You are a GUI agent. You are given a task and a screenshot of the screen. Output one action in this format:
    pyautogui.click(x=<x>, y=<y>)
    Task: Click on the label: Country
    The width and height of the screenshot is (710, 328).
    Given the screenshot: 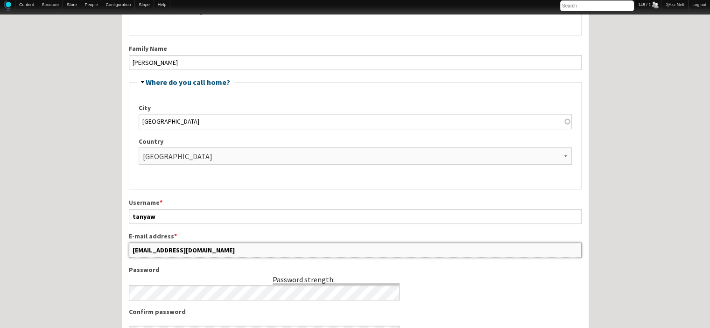 What is the action you would take?
    pyautogui.click(x=355, y=142)
    